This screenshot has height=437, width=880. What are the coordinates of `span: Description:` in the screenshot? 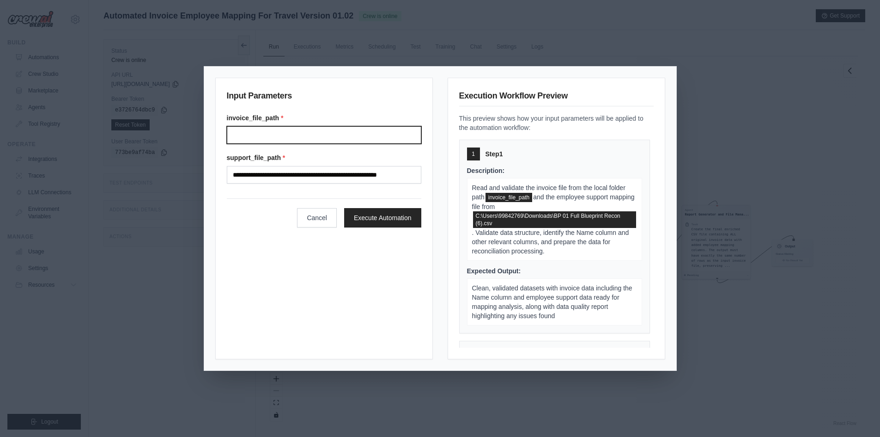 It's located at (486, 170).